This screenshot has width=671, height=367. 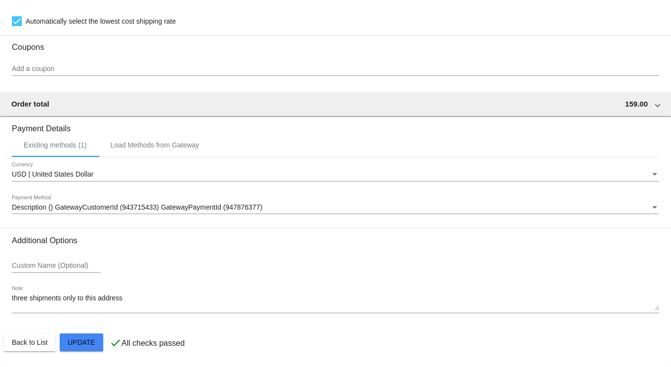 What do you see at coordinates (137, 207) in the screenshot?
I see `span: Description () GatewayCustomerId (943715433) GatewayPaymentId (947876377)` at bounding box center [137, 207].